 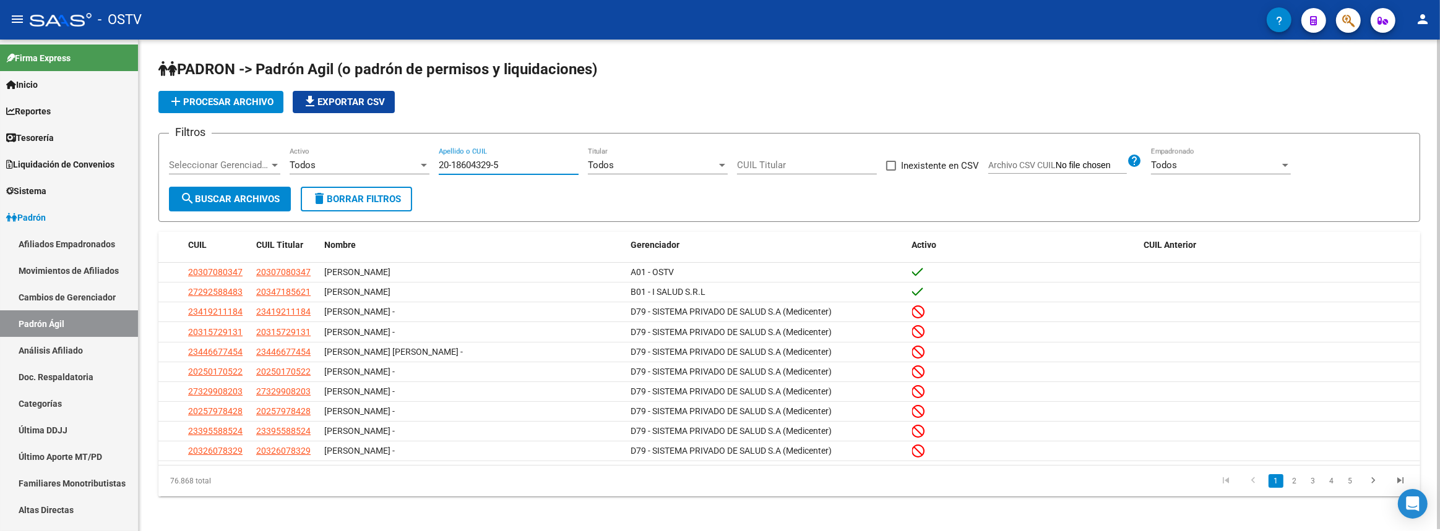 What do you see at coordinates (356, 199) in the screenshot?
I see `span: Borrar Filtros` at bounding box center [356, 199].